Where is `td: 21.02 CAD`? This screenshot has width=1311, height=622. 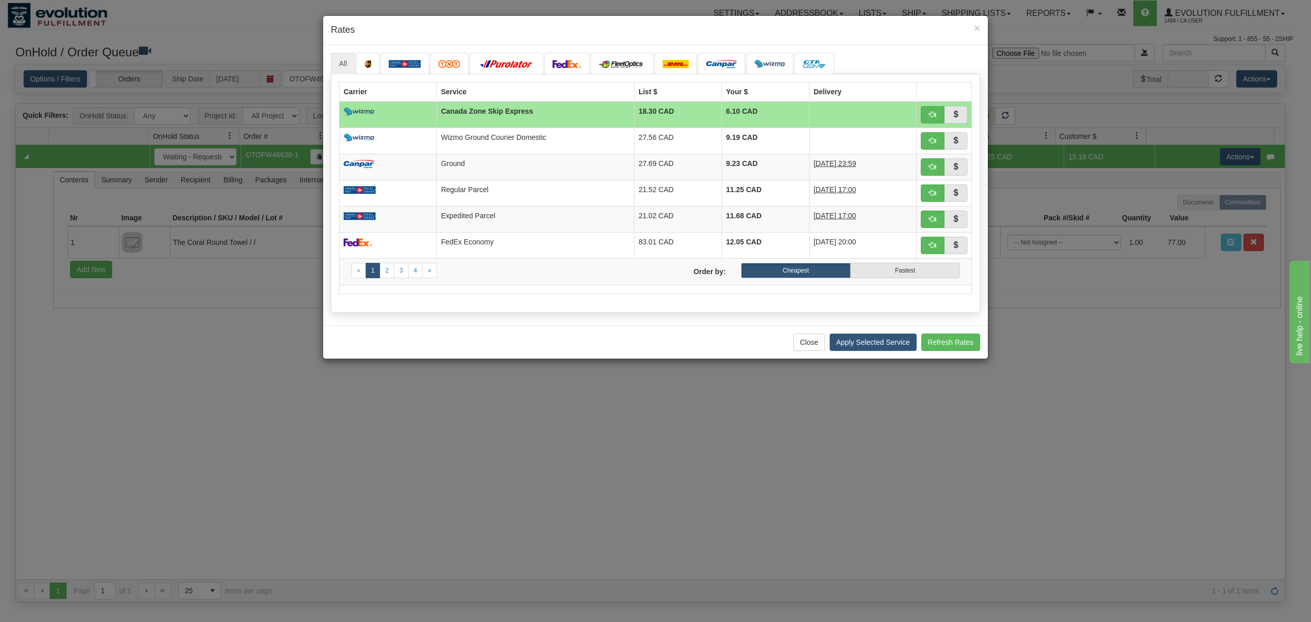
td: 21.02 CAD is located at coordinates (677, 219).